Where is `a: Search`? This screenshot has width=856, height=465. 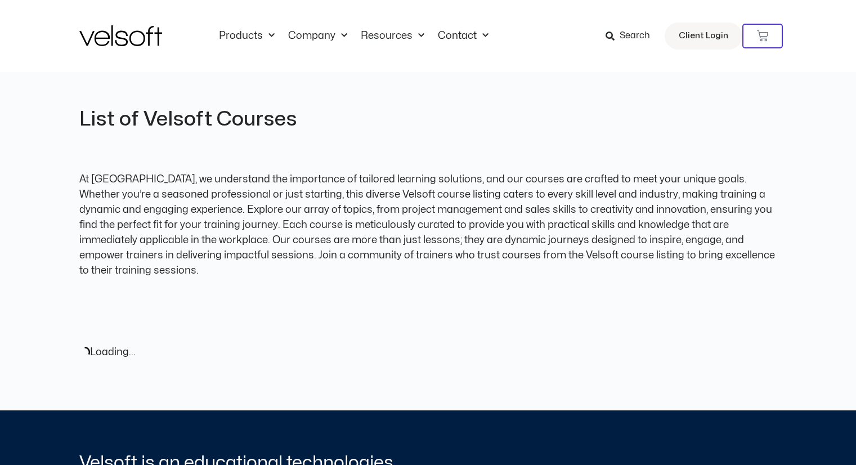
a: Search is located at coordinates (631, 36).